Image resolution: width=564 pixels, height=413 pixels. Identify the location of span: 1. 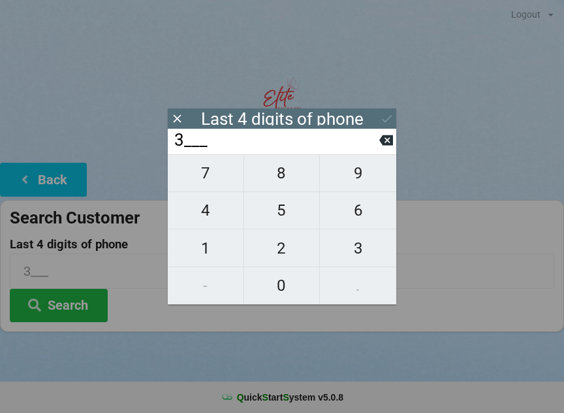
(206, 248).